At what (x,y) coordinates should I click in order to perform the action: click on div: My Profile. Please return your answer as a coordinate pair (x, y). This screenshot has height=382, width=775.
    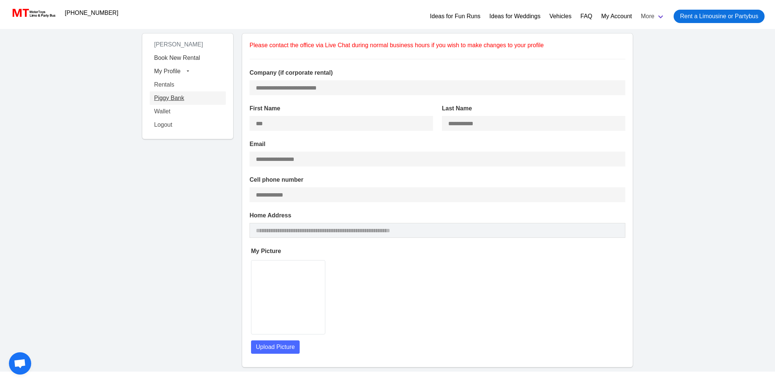
    Looking at the image, I should click on (188, 71).